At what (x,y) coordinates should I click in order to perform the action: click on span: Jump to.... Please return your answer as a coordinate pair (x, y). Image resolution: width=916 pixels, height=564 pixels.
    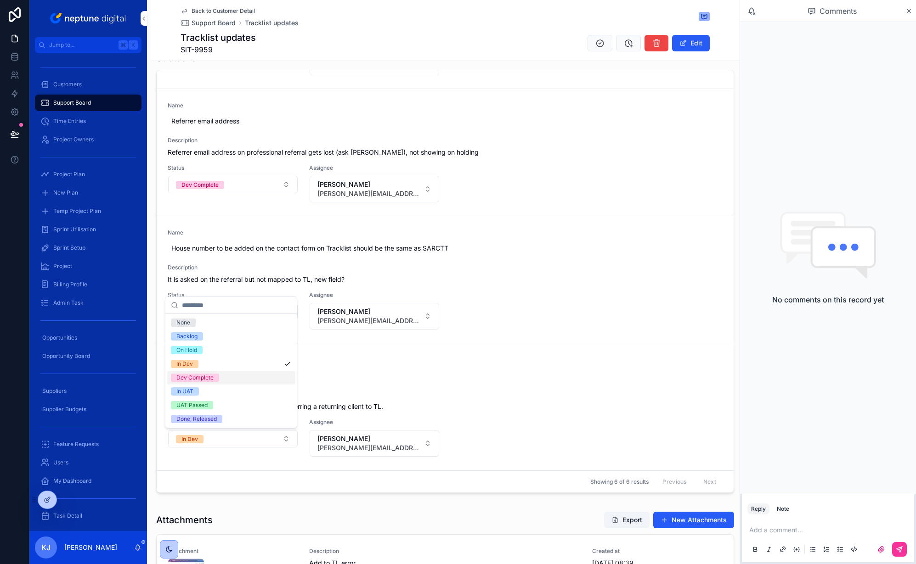
    Looking at the image, I should click on (82, 45).